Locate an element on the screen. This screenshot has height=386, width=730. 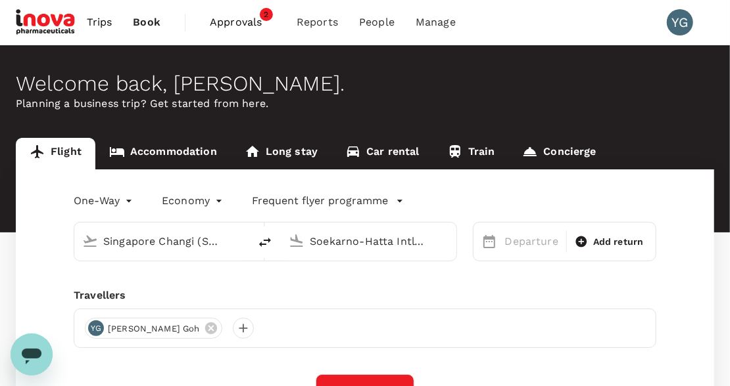
span: People is located at coordinates (377, 22).